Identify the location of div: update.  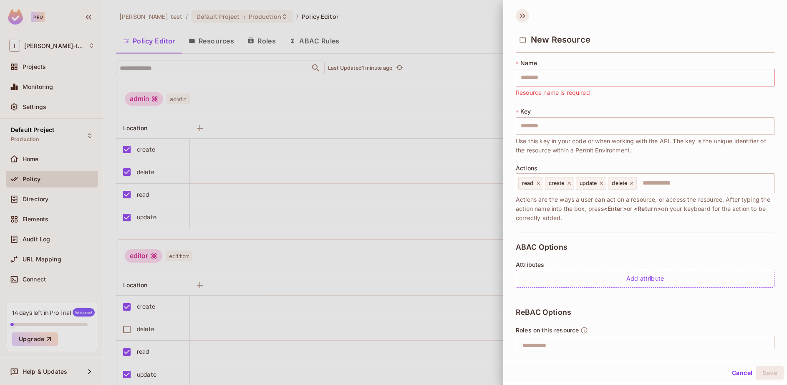
(591, 183).